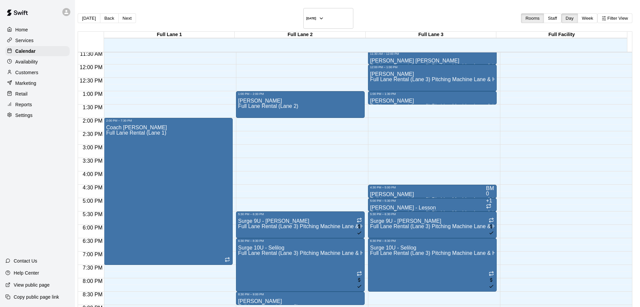 The width and height of the screenshot is (640, 307). Describe the element at coordinates (93, 200) in the screenshot. I see `span: 5:00 PM` at that location.